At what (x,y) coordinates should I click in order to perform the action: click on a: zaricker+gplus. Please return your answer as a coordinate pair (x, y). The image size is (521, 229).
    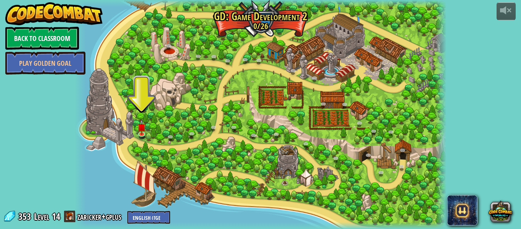
    Looking at the image, I should click on (100, 216).